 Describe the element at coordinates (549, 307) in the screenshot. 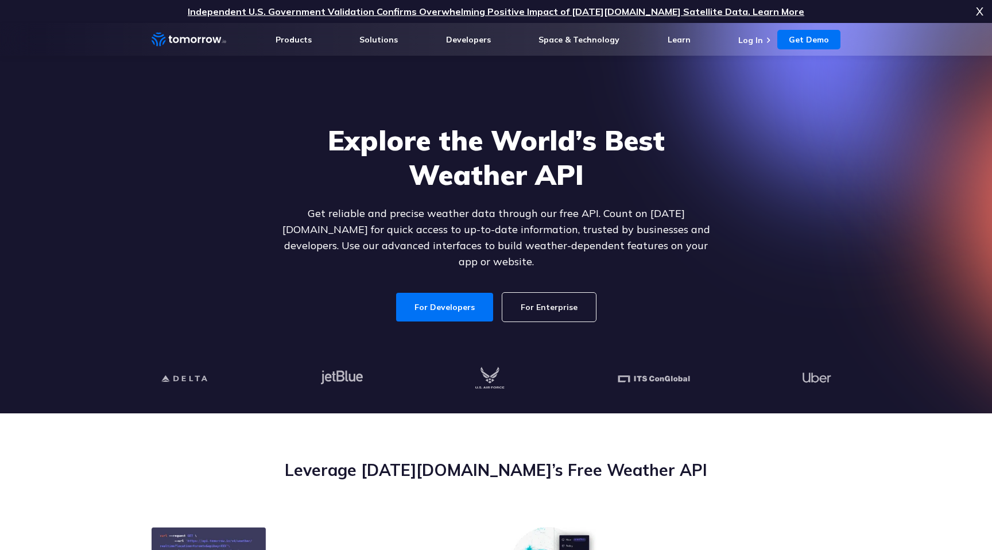

I see `a: For Enterprise` at that location.